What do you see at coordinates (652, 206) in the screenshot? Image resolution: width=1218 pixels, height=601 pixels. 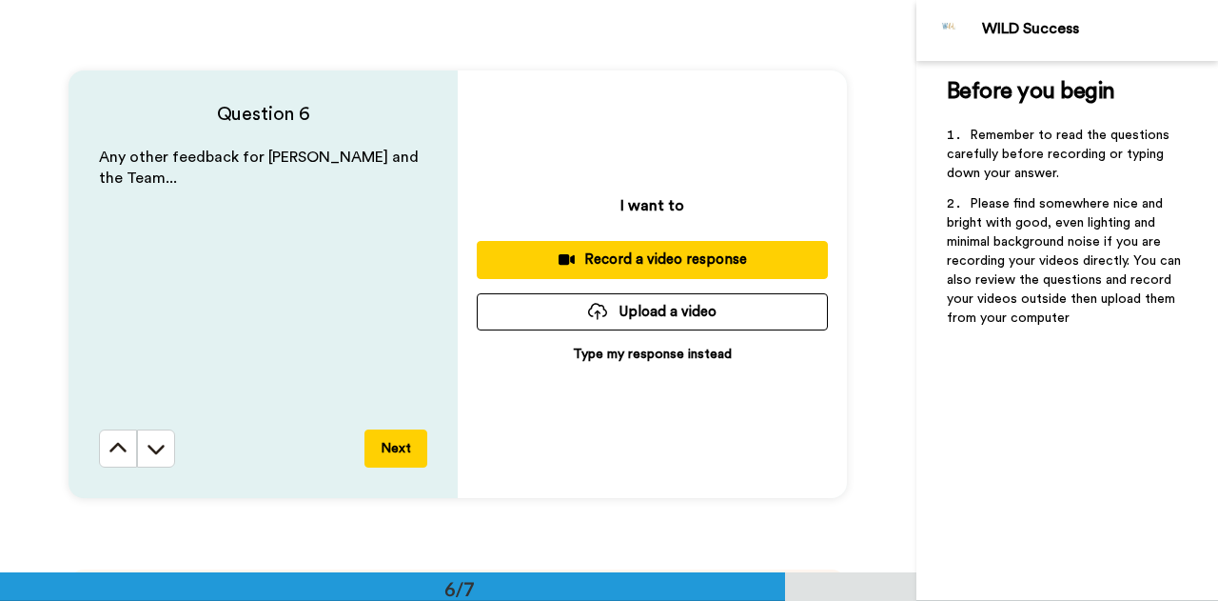 I see `p: I want to` at bounding box center [652, 206].